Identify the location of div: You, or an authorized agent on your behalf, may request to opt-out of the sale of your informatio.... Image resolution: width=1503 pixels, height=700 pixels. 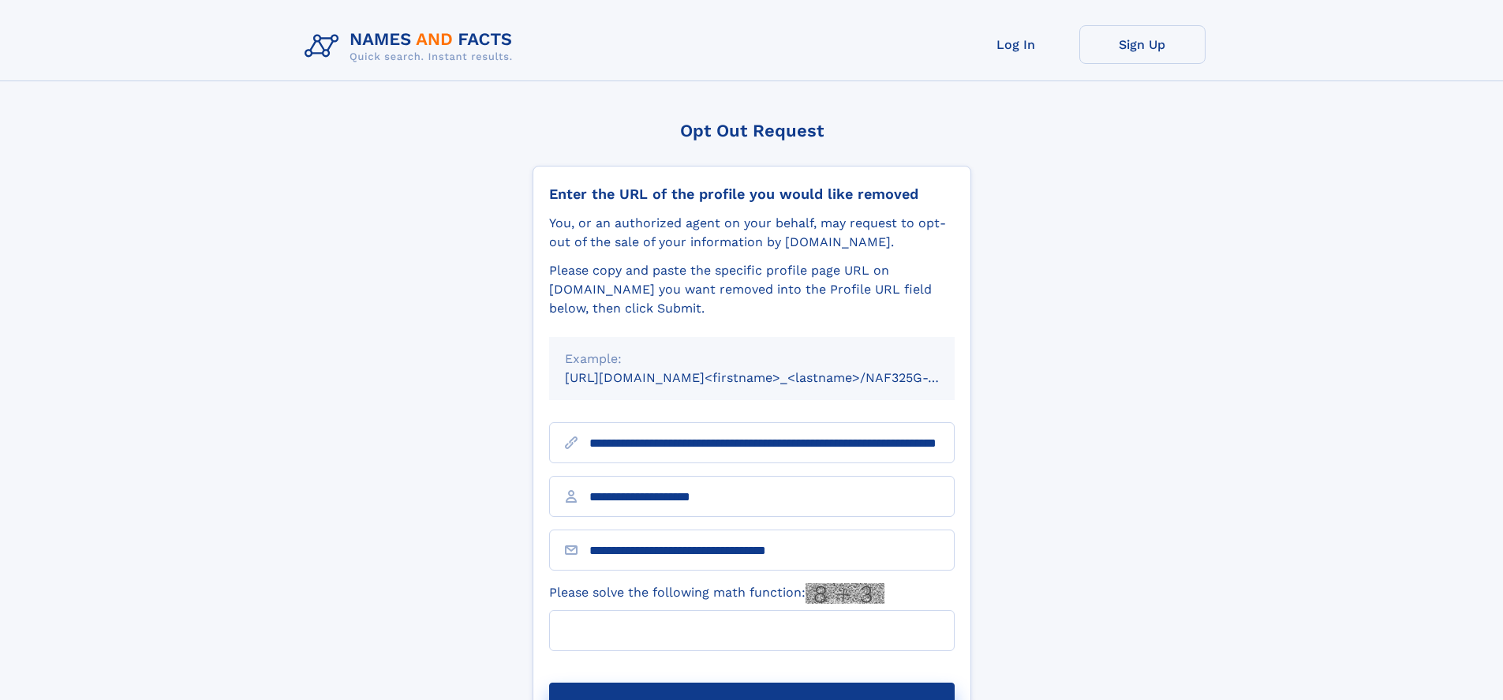
(752, 233).